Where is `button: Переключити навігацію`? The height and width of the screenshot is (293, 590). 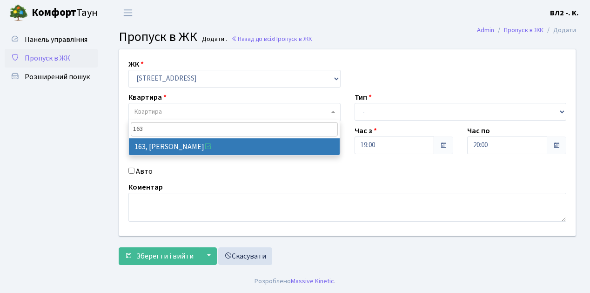 button: Переключити навігацію is located at coordinates (128, 13).